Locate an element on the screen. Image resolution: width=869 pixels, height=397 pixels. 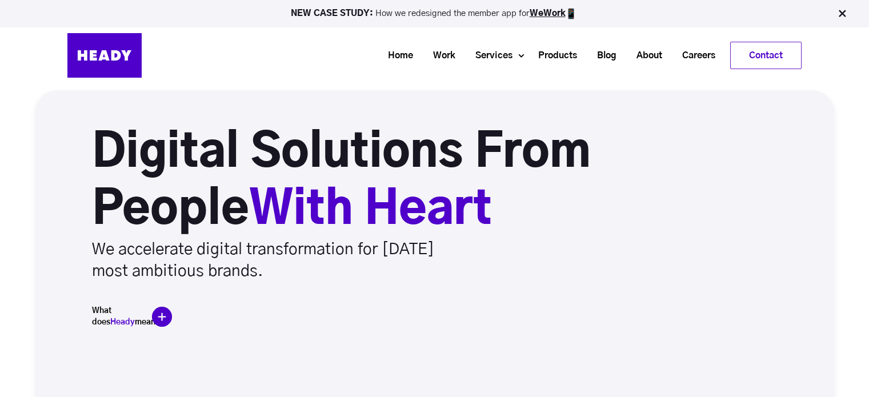
a: WeWork is located at coordinates (547, 13).